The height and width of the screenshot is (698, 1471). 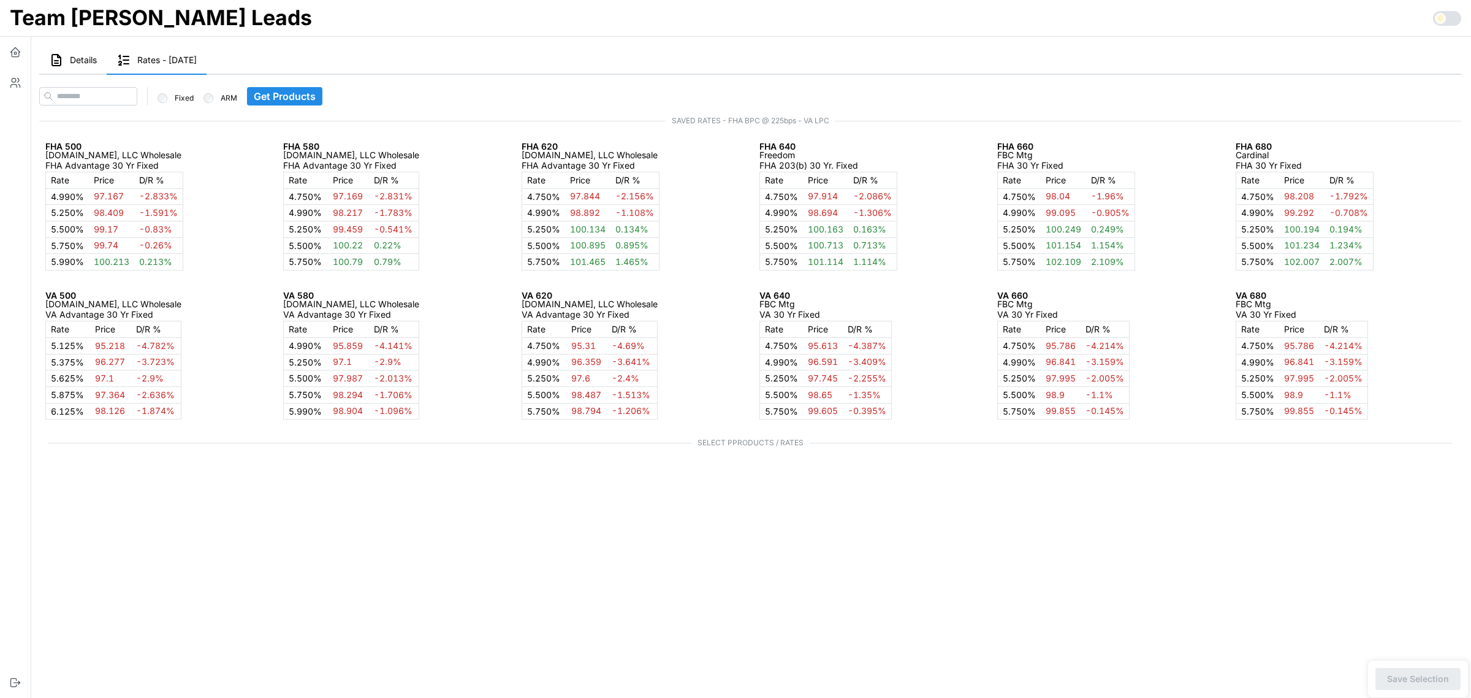 I want to click on span: 99.17, so click(x=106, y=229).